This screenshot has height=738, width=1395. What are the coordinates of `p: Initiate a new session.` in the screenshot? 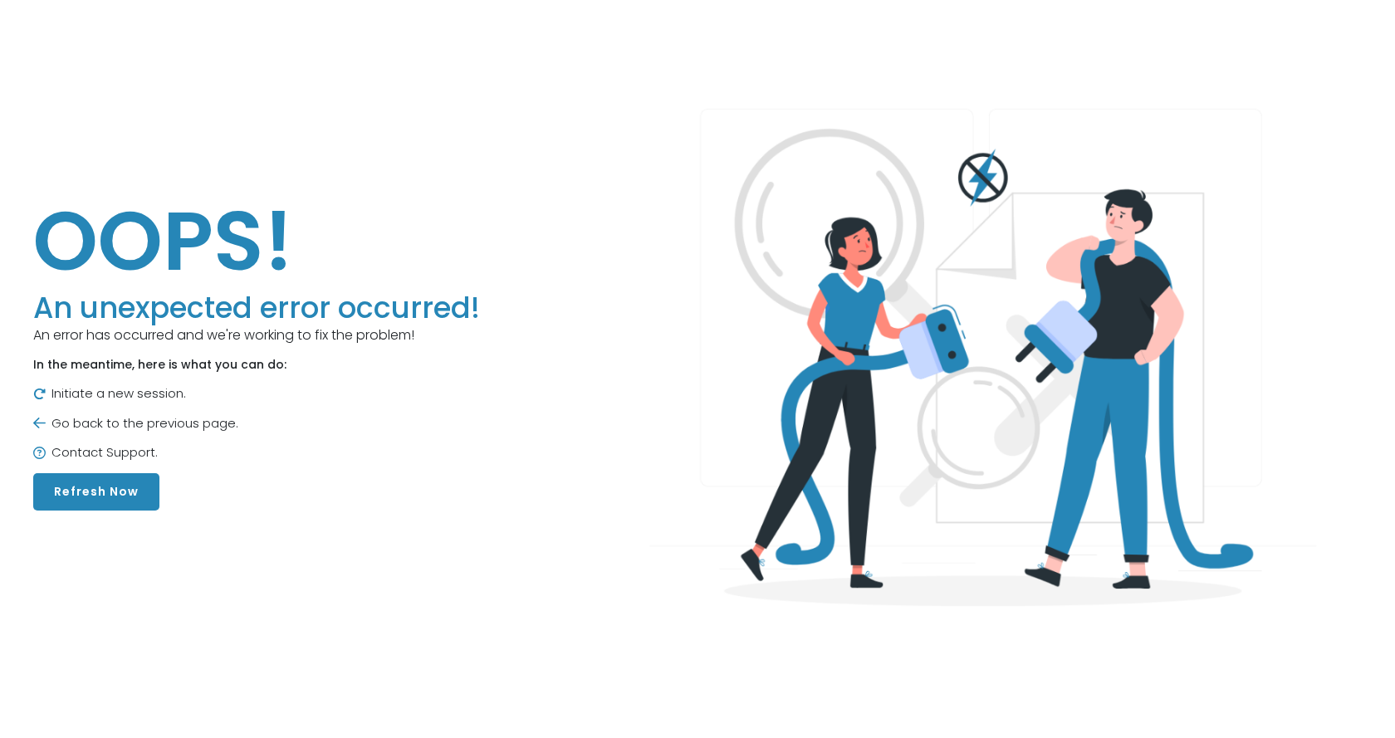 It's located at (257, 394).